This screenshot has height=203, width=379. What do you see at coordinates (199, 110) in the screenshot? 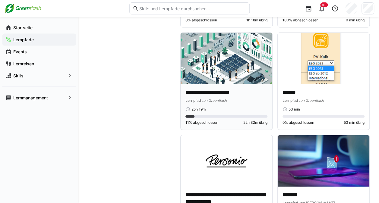
I see `span: 25h 19m` at bounding box center [199, 110].